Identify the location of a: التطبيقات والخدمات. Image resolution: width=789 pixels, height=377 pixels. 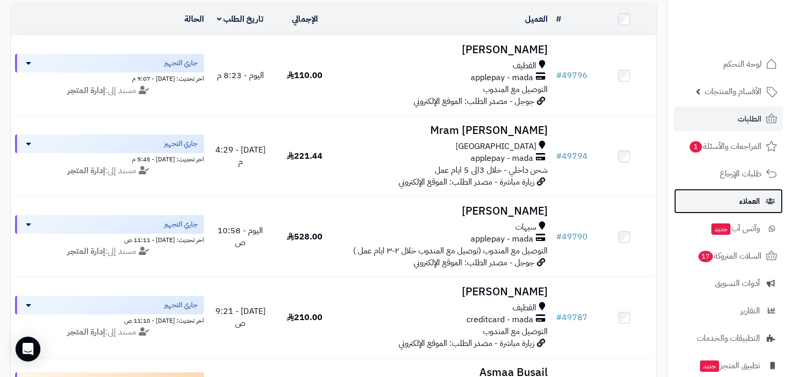
(728, 338).